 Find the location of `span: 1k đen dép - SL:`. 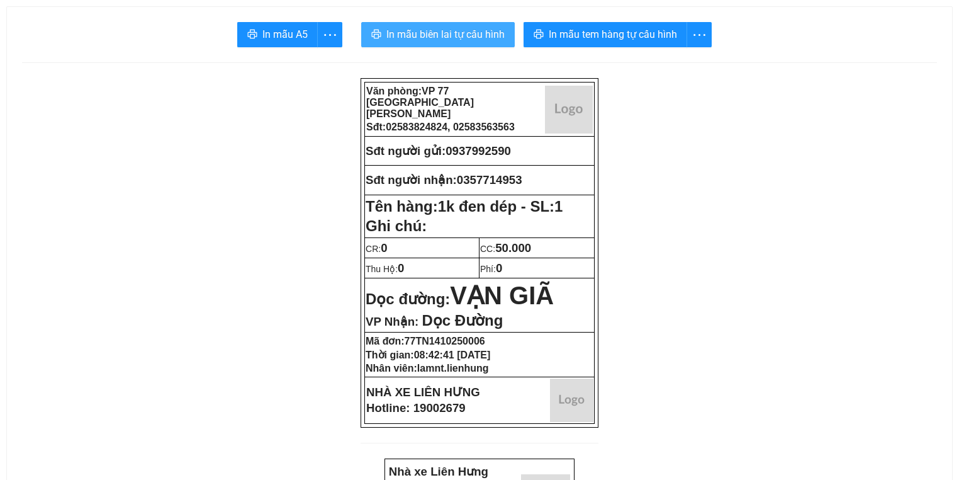

span: 1k đen dép - SL: is located at coordinates (500, 206).